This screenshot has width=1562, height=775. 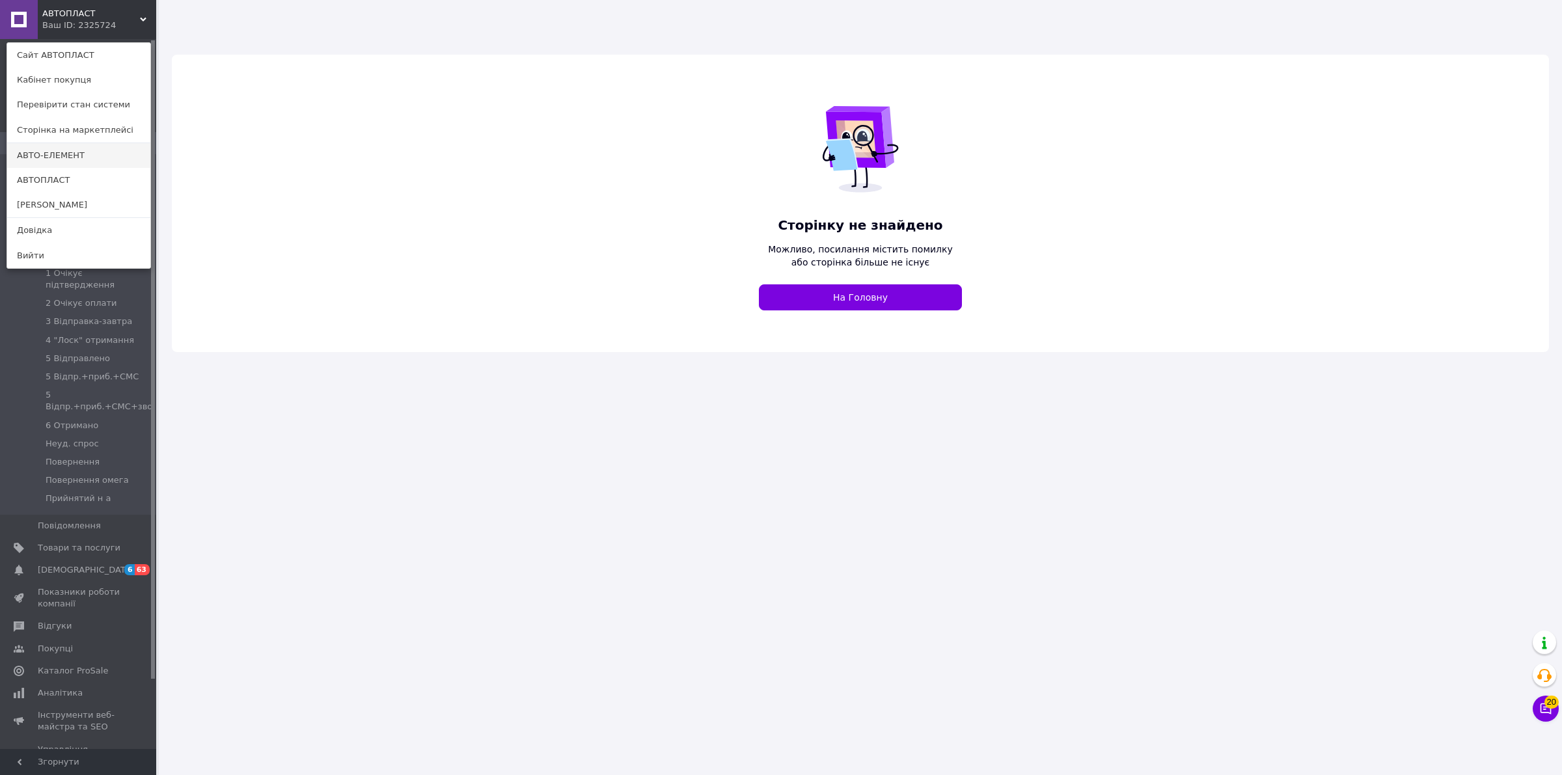 I want to click on a: Кабінет покупця, so click(x=79, y=80).